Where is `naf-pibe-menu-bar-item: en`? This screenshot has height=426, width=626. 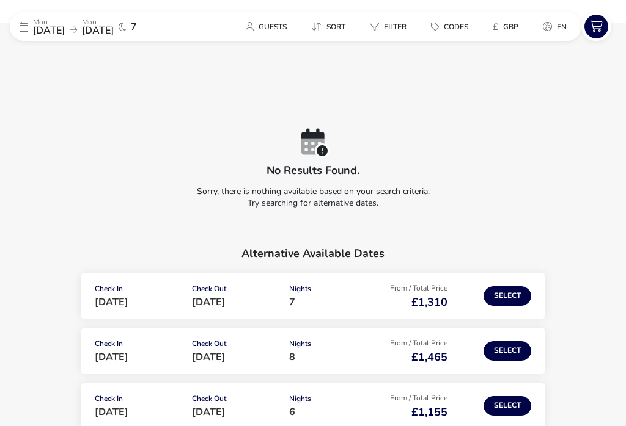 naf-pibe-menu-bar-item: en is located at coordinates (556, 26).